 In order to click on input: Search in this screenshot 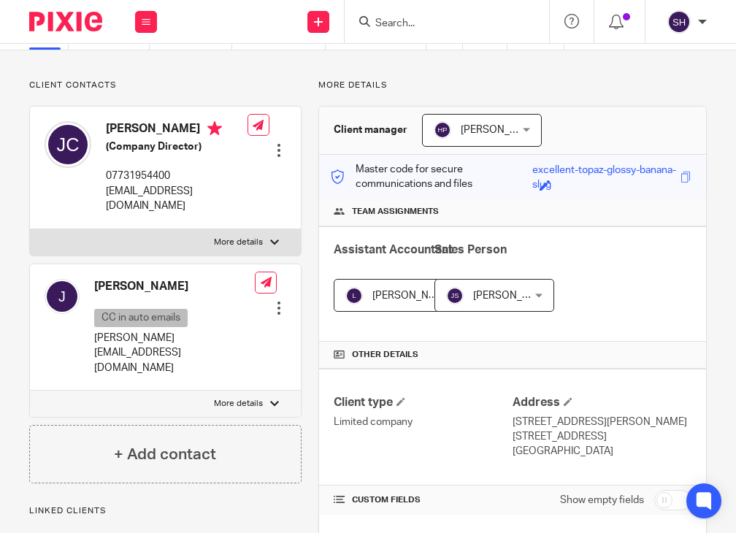, I will do `click(439, 24)`.